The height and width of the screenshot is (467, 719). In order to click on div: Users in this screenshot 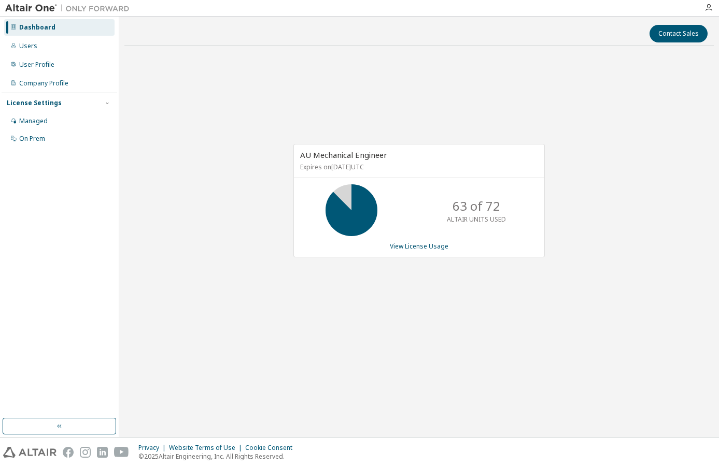, I will do `click(28, 46)`.